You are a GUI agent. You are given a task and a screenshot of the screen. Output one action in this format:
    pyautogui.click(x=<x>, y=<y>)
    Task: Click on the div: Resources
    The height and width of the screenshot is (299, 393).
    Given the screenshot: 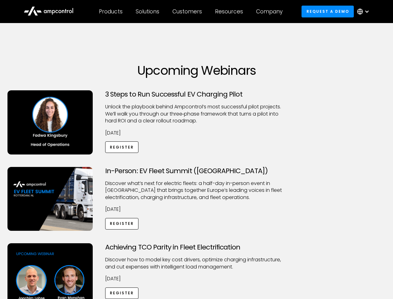 What is the action you would take?
    pyautogui.click(x=229, y=12)
    